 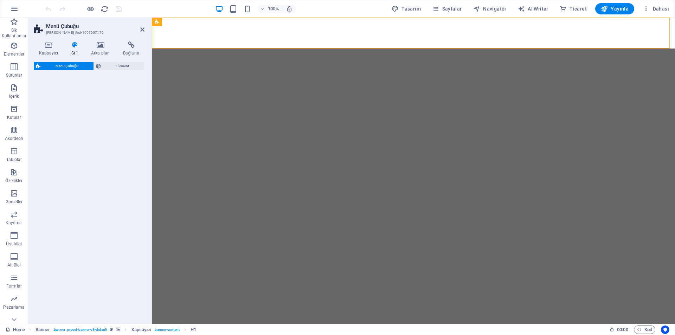 What do you see at coordinates (573, 9) in the screenshot?
I see `span: Ticaret` at bounding box center [573, 9].